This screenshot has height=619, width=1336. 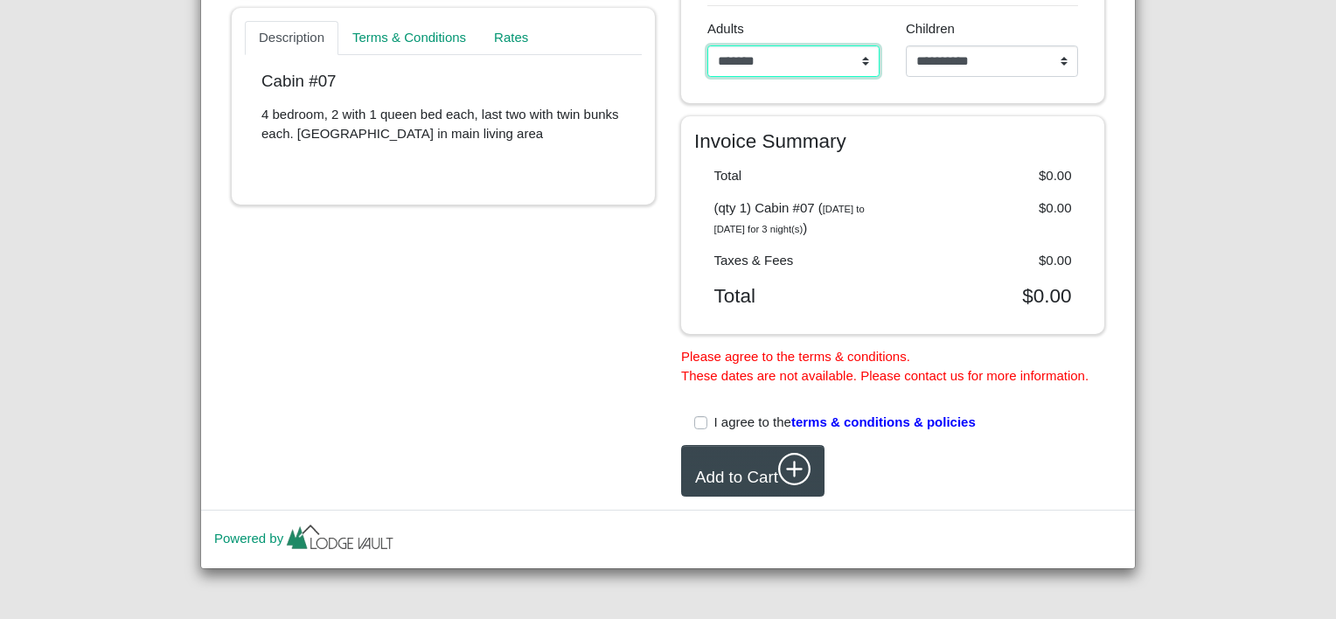 What do you see at coordinates (409, 38) in the screenshot?
I see `a: Terms & Conditions` at bounding box center [409, 38].